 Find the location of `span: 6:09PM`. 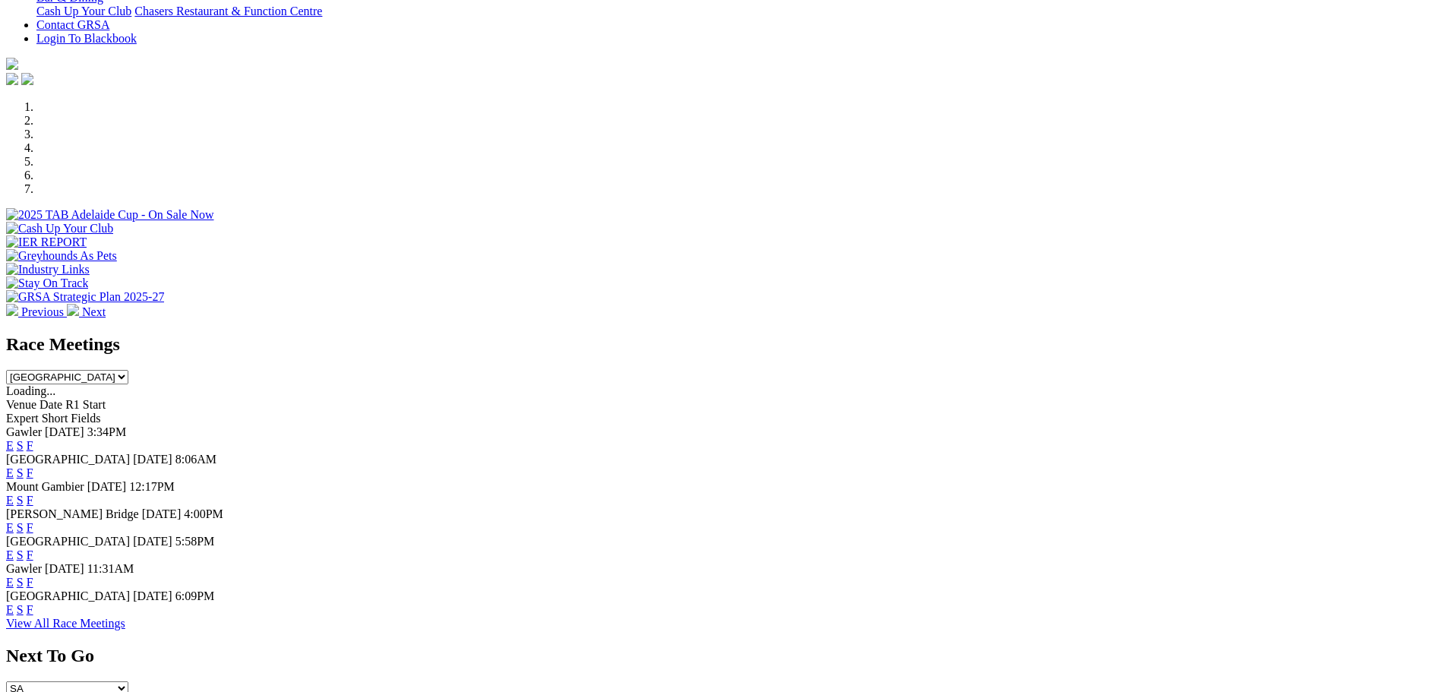

span: 6:09PM is located at coordinates (195, 596).